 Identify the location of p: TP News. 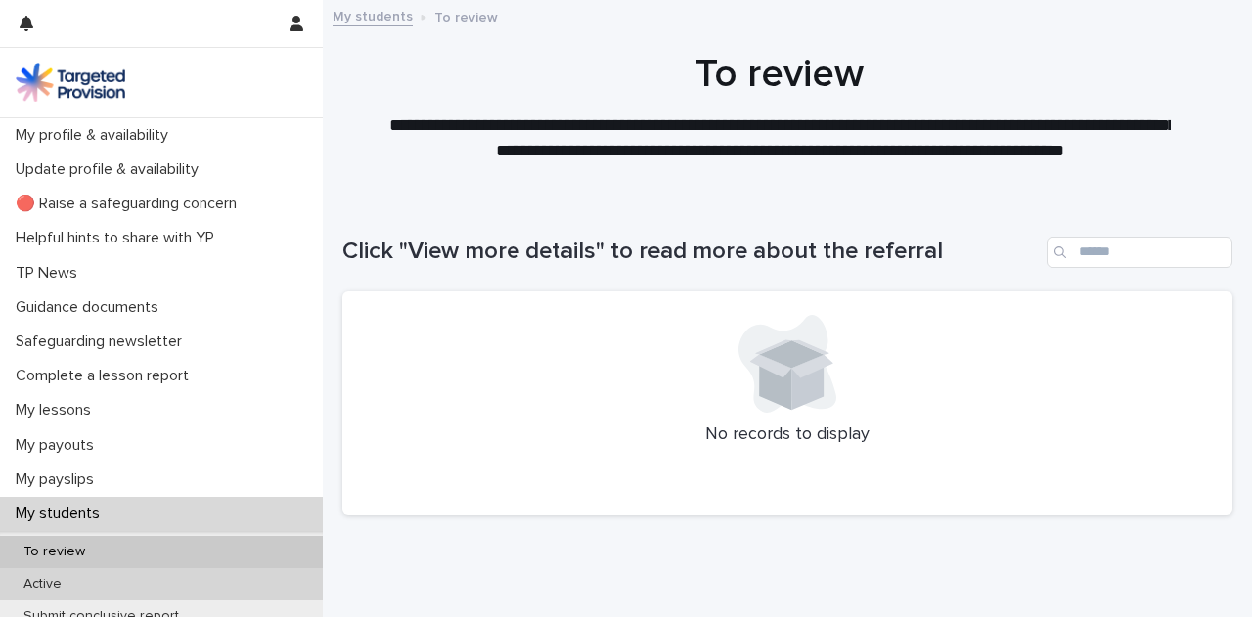
(50, 273).